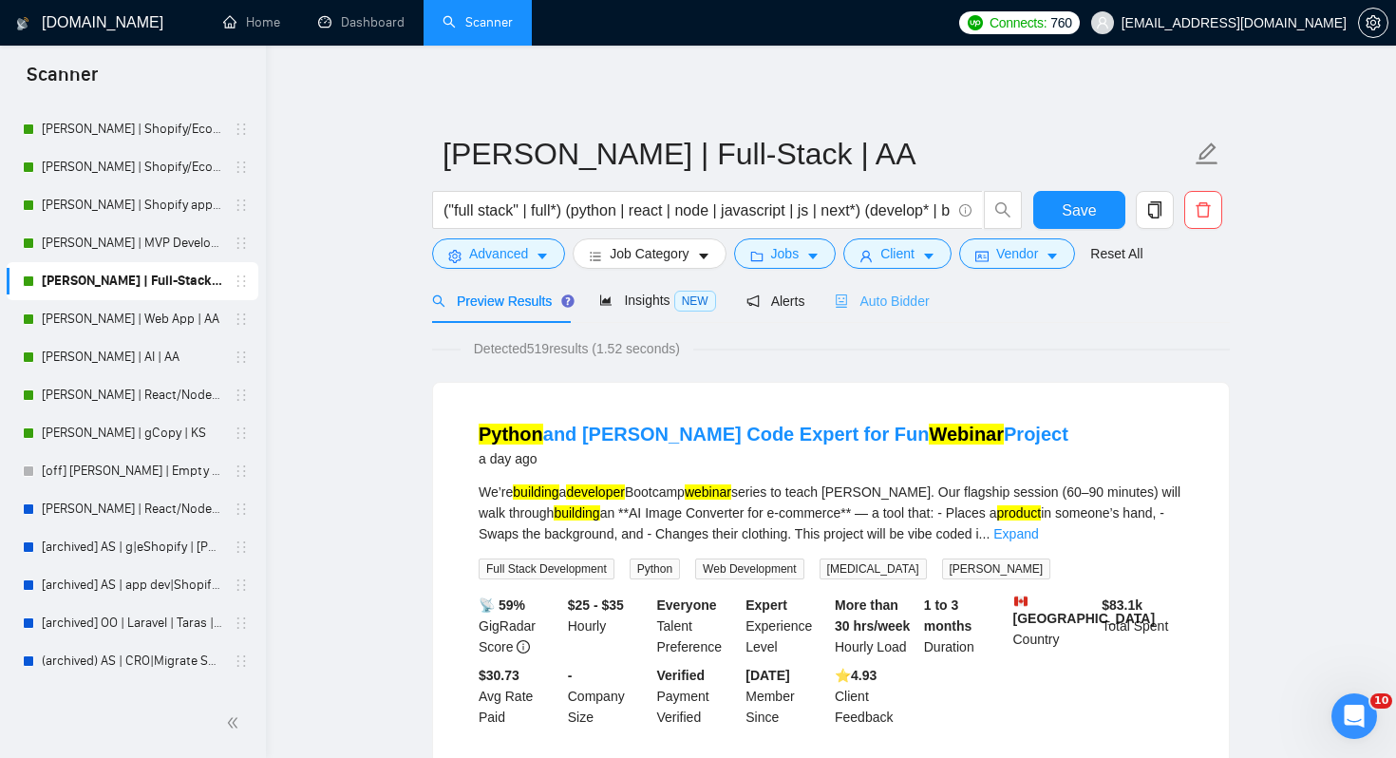 The height and width of the screenshot is (758, 1396). I want to click on input: Search Freelance Jobs..., so click(697, 210).